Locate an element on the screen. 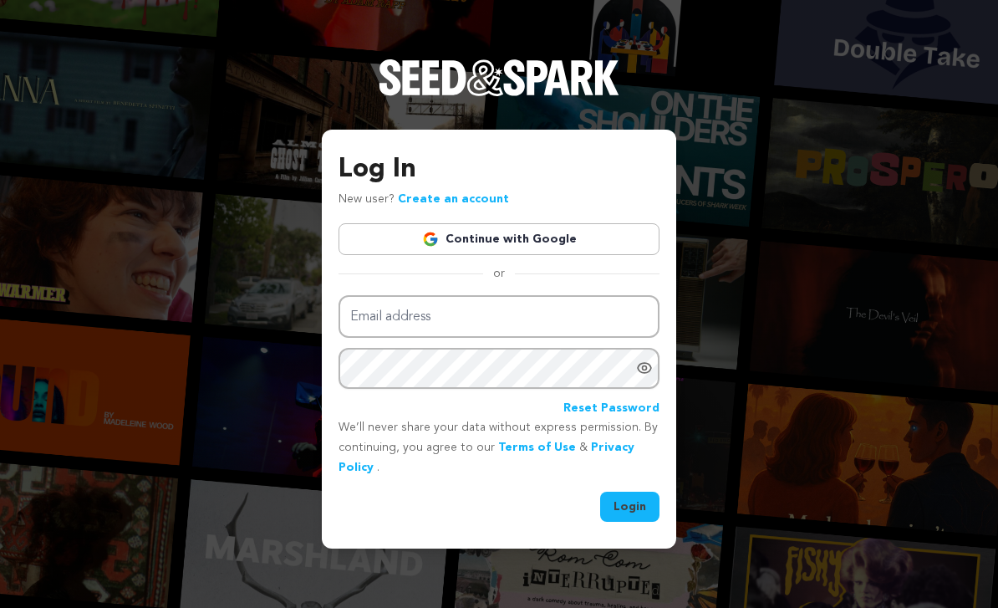 The image size is (998, 608). a: Reset Password is located at coordinates (611, 409).